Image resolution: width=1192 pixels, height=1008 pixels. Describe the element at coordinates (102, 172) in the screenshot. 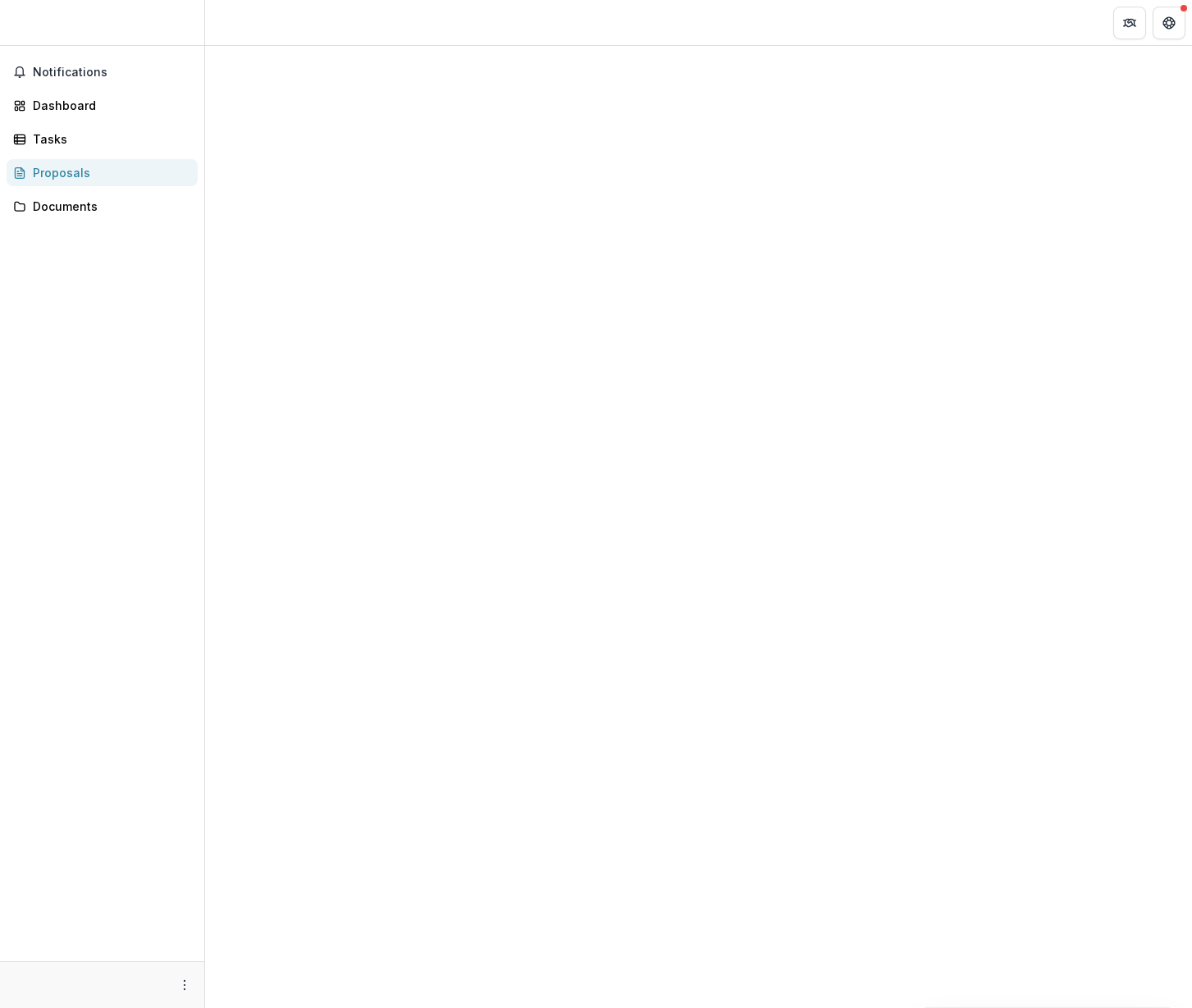

I see `a: Proposals` at that location.